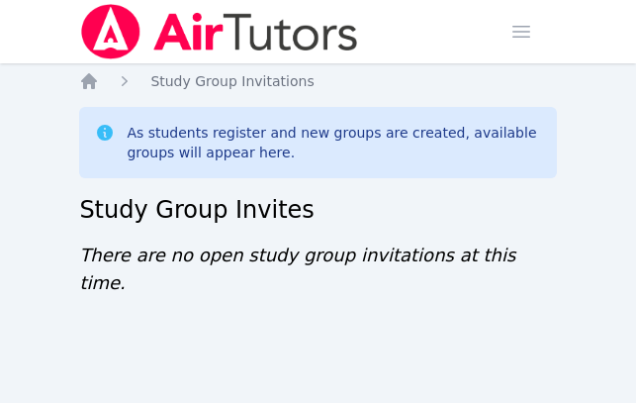 This screenshot has height=403, width=636. What do you see at coordinates (318, 210) in the screenshot?
I see `h2: Study Group Invites` at bounding box center [318, 210].